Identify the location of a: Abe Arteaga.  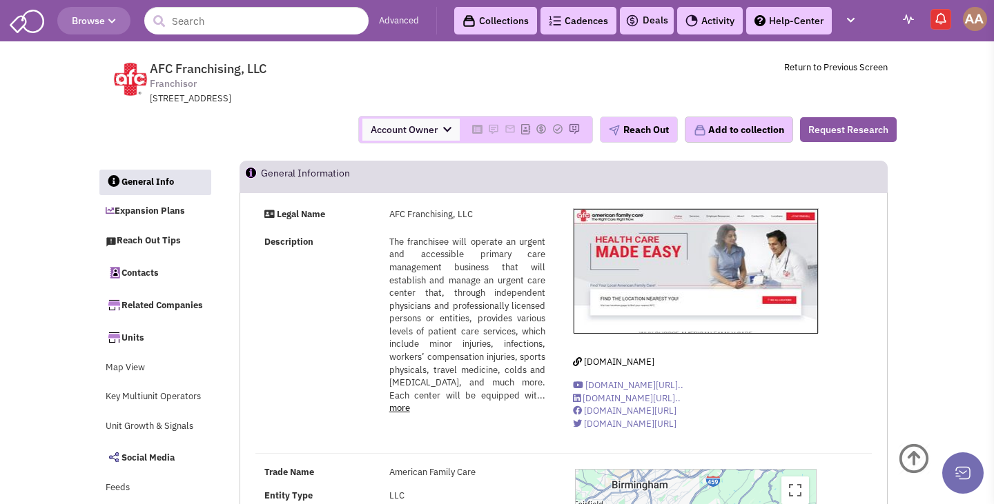
(974, 19).